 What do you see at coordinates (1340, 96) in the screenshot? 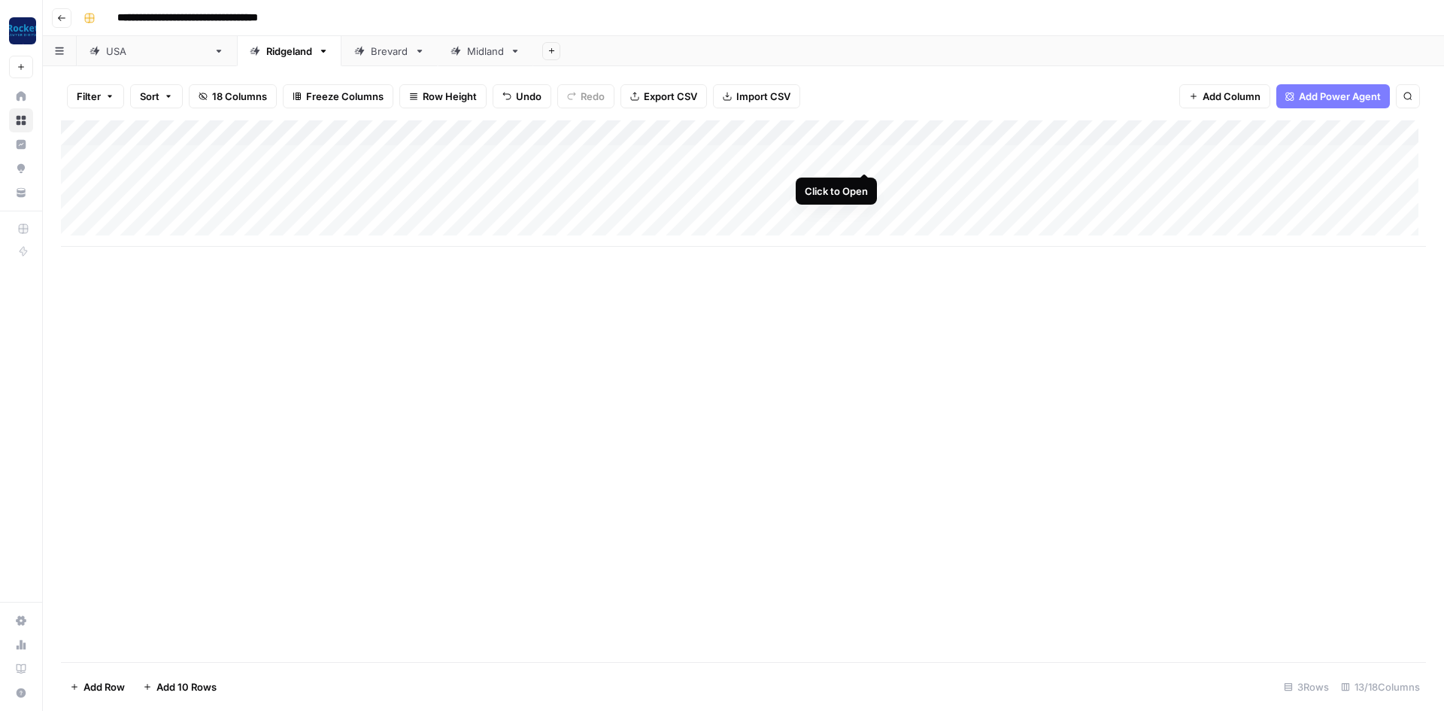
I see `span: Add Power Agent` at bounding box center [1340, 96].